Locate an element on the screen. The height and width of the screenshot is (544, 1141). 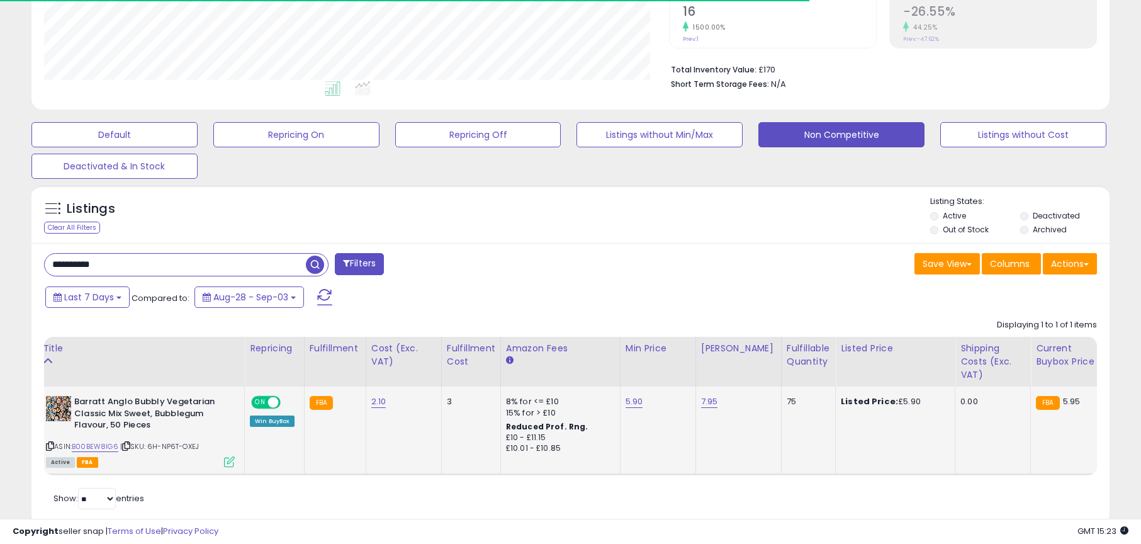
label: Out of Stock is located at coordinates (965, 229).